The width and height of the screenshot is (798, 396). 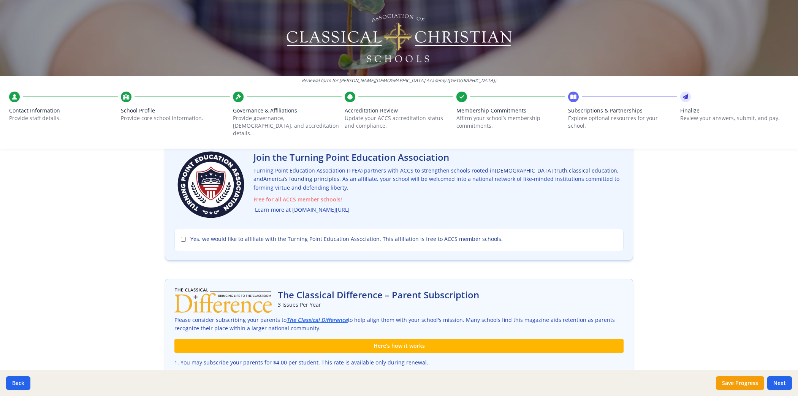 What do you see at coordinates (63, 111) in the screenshot?
I see `span: Contact Information` at bounding box center [63, 111].